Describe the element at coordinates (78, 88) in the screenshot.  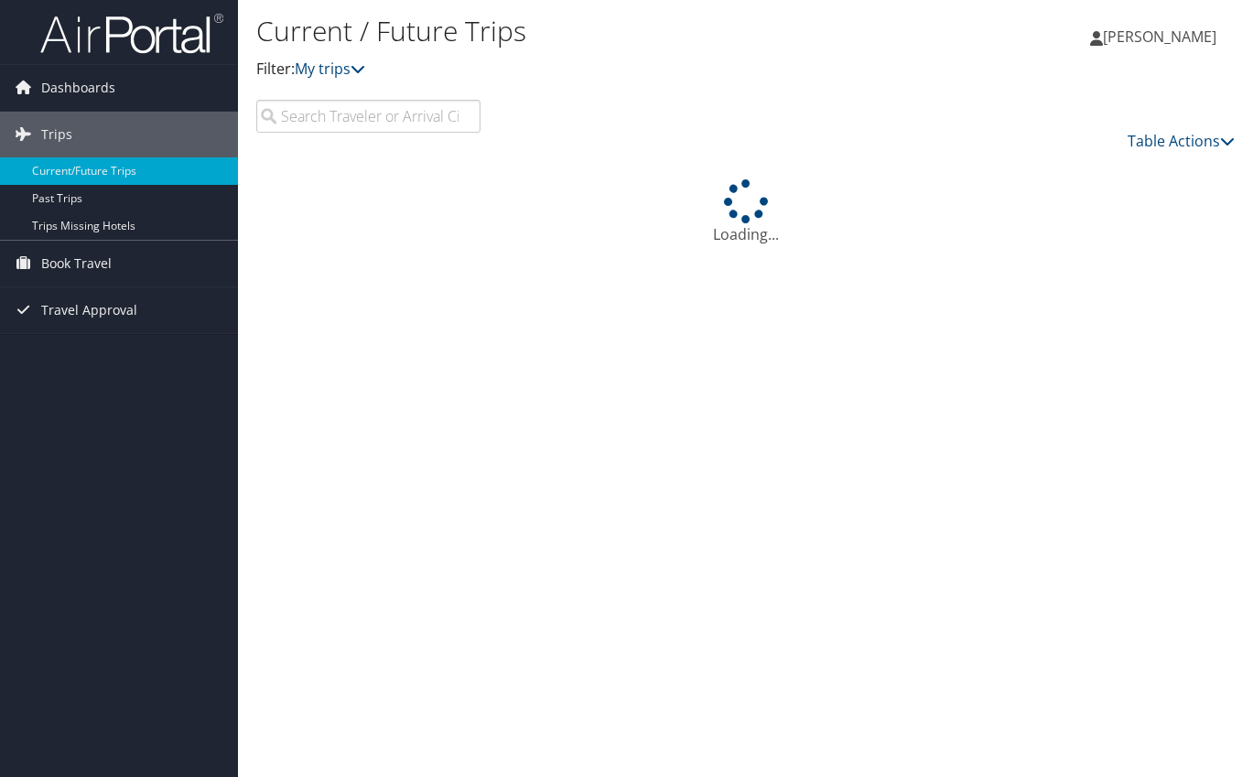
I see `span: Dashboards` at that location.